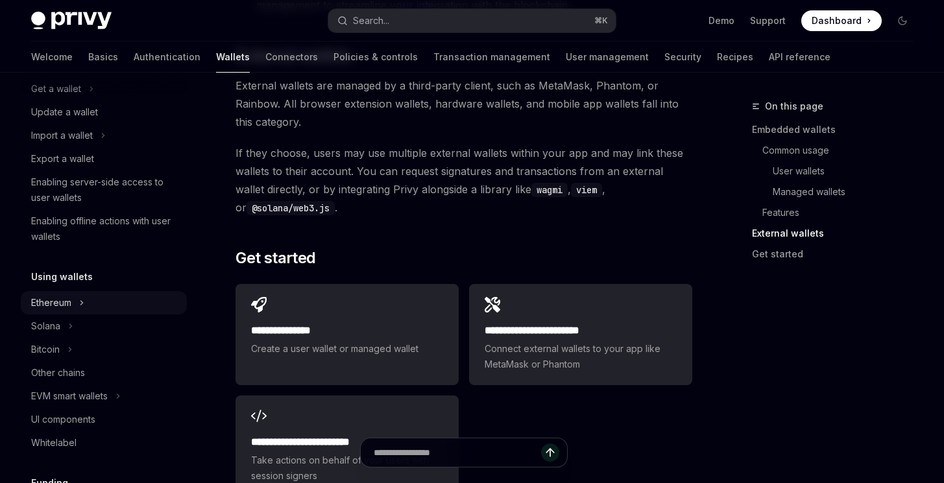 The image size is (944, 483). What do you see at coordinates (62, 277) in the screenshot?
I see `h5: Using wallets` at bounding box center [62, 277].